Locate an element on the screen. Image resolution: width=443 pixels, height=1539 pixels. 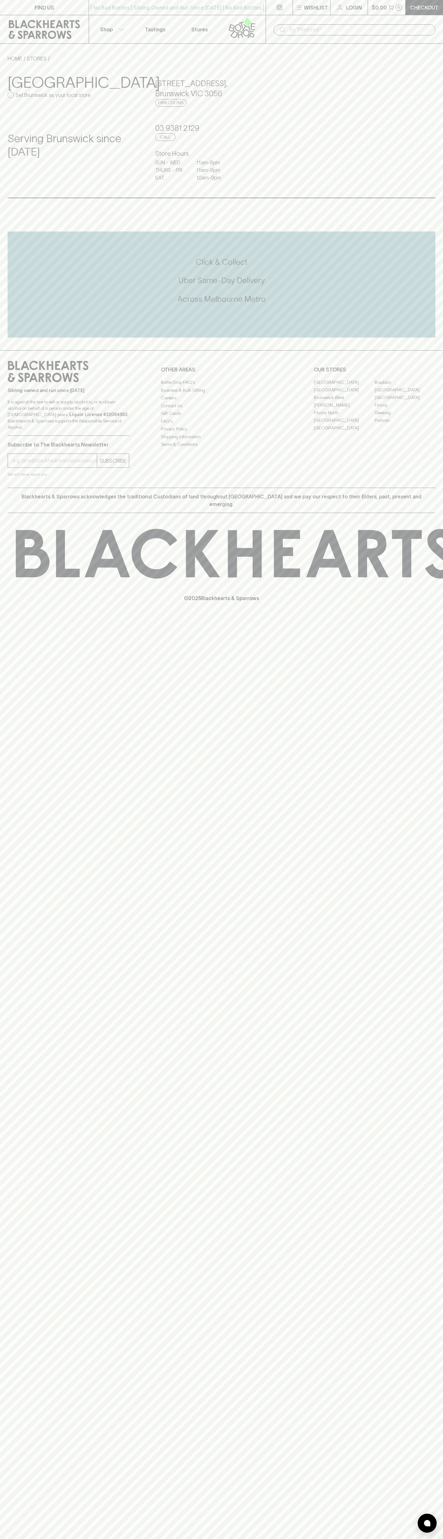
p: We will never spam you is located at coordinates (68, 474).